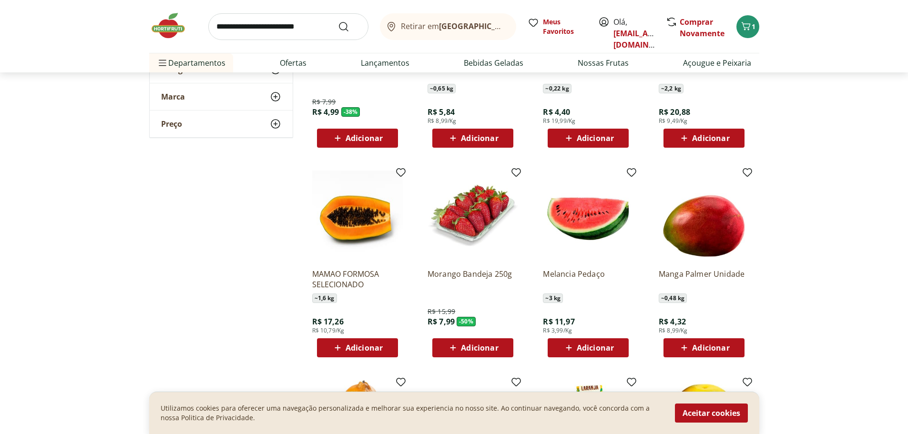 The width and height of the screenshot is (908, 434). Describe the element at coordinates (557, 331) in the screenshot. I see `span: R$ 3,99/Kg` at that location.